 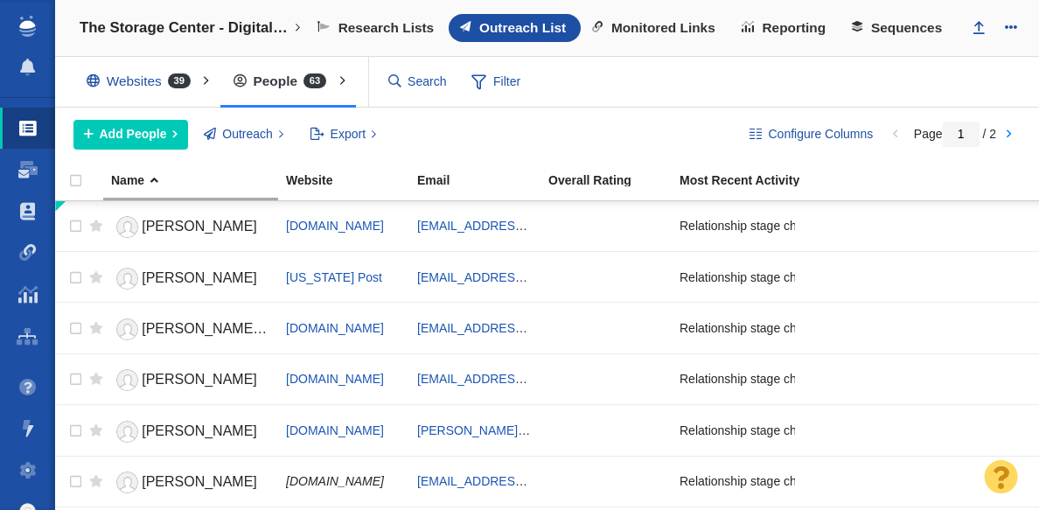 I want to click on span: Configure Columns, so click(x=820, y=134).